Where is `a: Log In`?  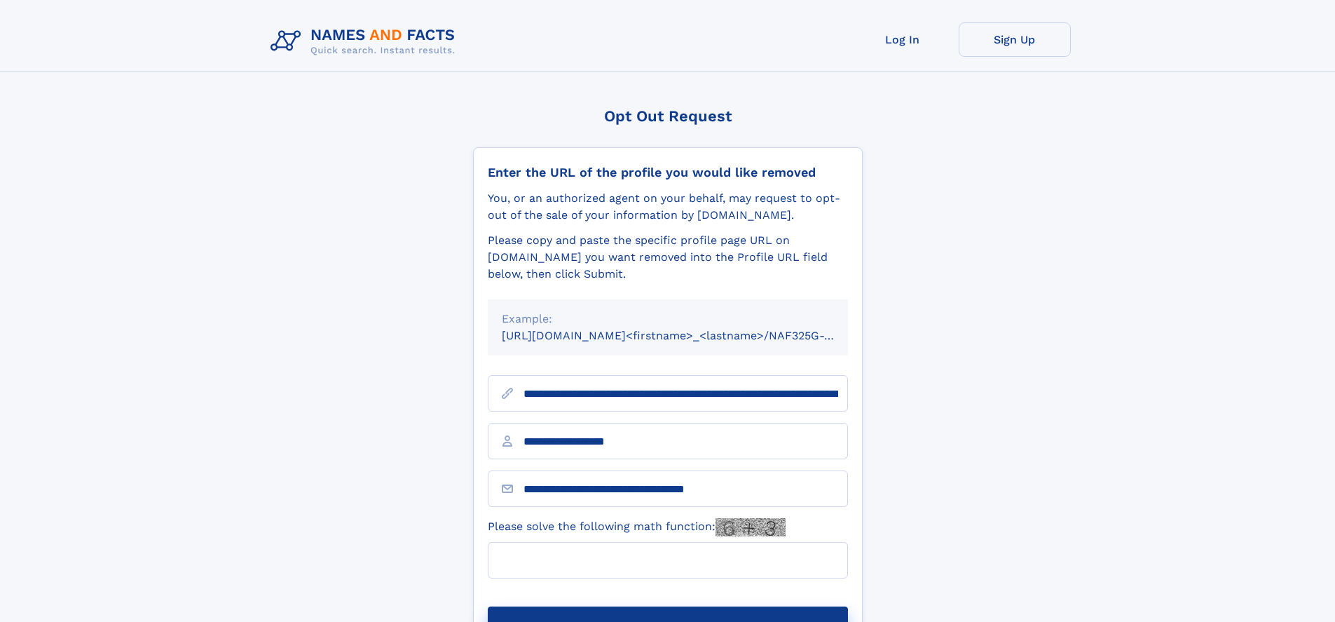 a: Log In is located at coordinates (903, 39).